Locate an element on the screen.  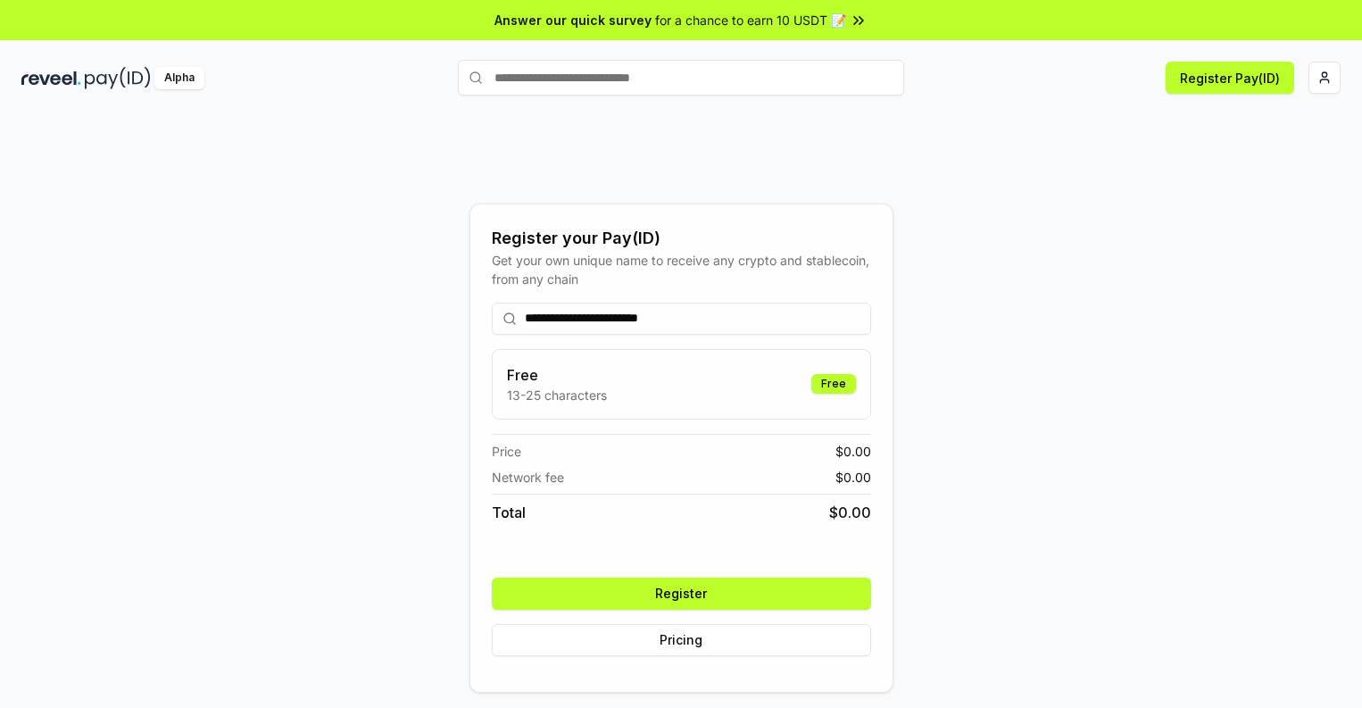
button: Register is located at coordinates (681, 593).